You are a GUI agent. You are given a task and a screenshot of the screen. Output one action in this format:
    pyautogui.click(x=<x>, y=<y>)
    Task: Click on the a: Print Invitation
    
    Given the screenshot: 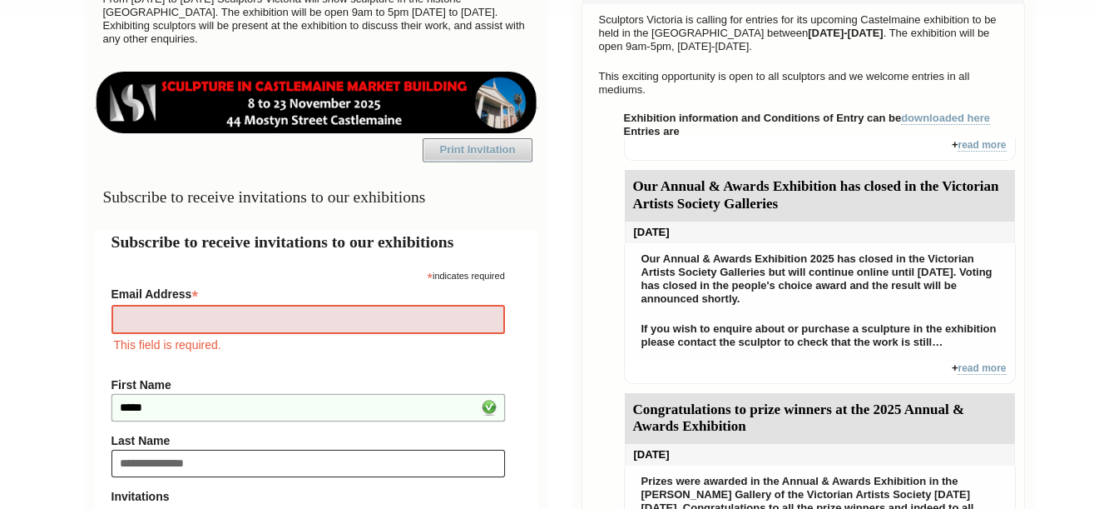 What is the action you would take?
    pyautogui.click(x=478, y=150)
    